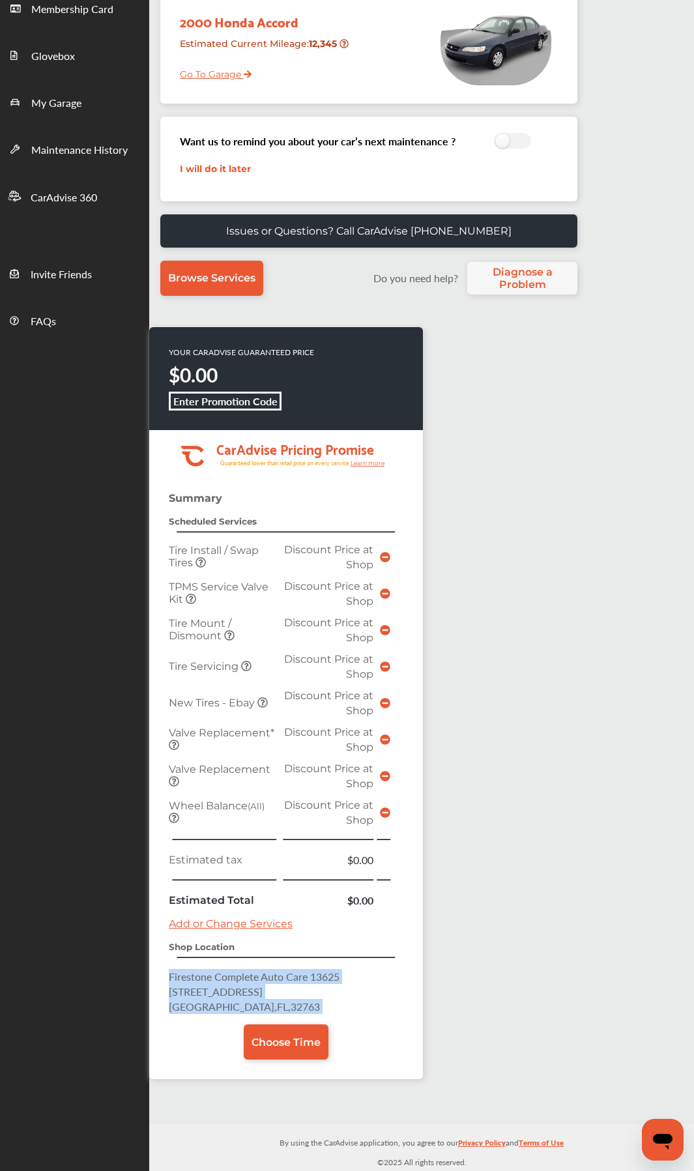 This screenshot has height=1171, width=694. I want to click on a: Go To Garage, so click(210, 71).